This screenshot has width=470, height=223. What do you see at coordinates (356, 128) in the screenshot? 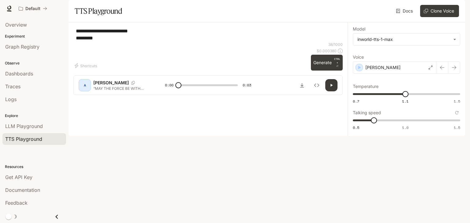
I see `span: 0.5` at bounding box center [356, 128].